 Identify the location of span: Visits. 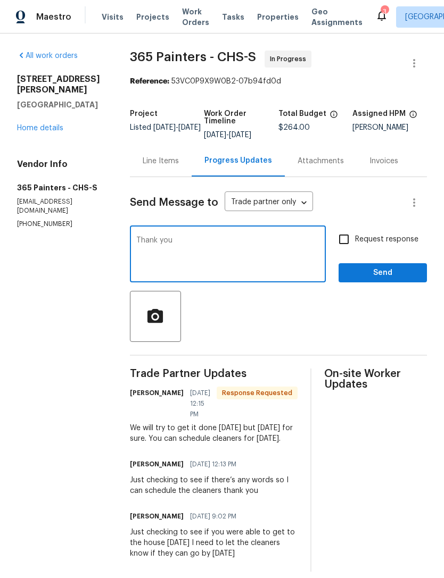
(112, 17).